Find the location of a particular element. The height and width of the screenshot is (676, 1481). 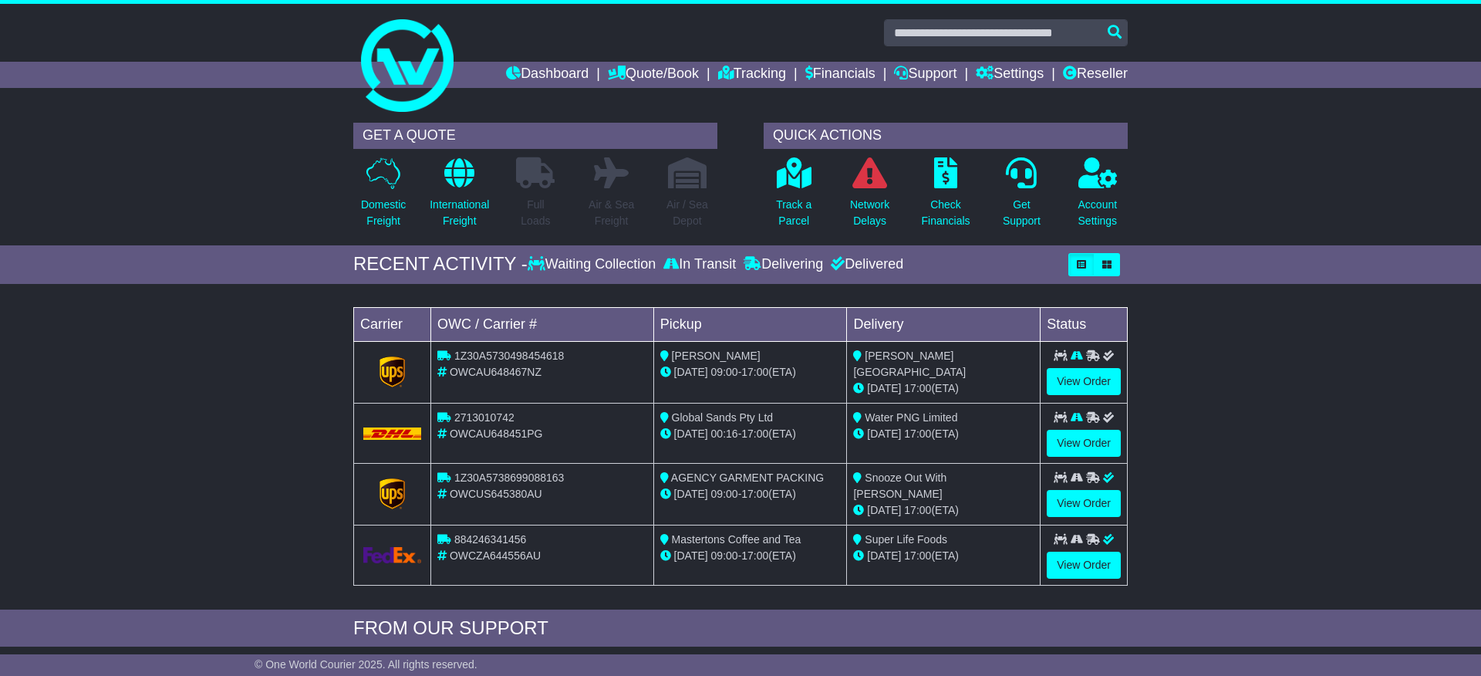

p: Air & Sea Freight is located at coordinates (611, 213).